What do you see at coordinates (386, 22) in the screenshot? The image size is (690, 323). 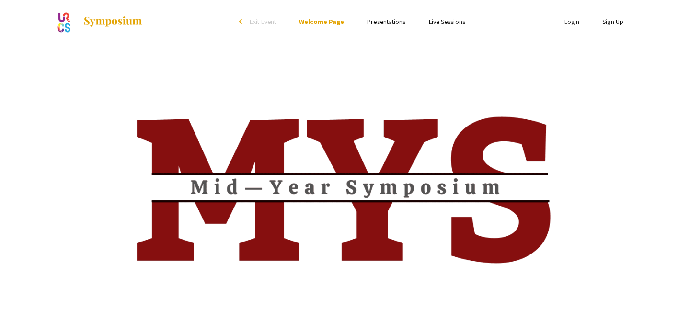 I see `a: Presentations` at bounding box center [386, 22].